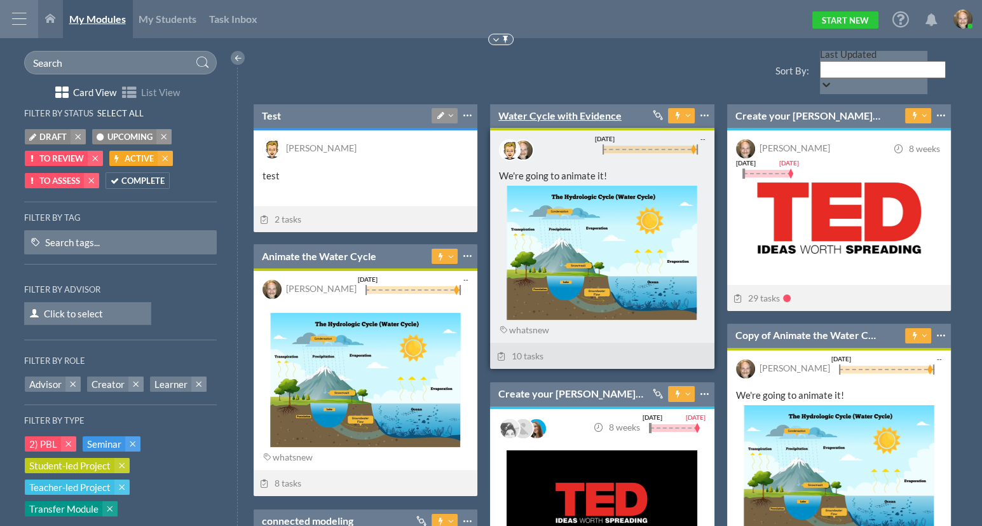 The image size is (982, 526). Describe the element at coordinates (95, 92) in the screenshot. I see `span: Card View` at that location.